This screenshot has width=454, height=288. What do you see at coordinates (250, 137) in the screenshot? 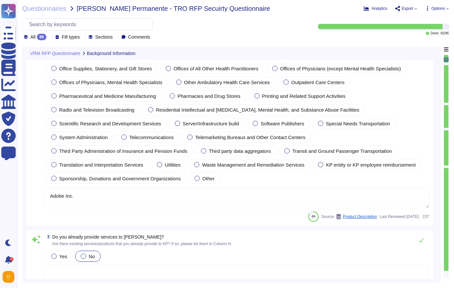
I see `span: Telemarketing Bureaus and Other Contact Centers` at bounding box center [250, 137].